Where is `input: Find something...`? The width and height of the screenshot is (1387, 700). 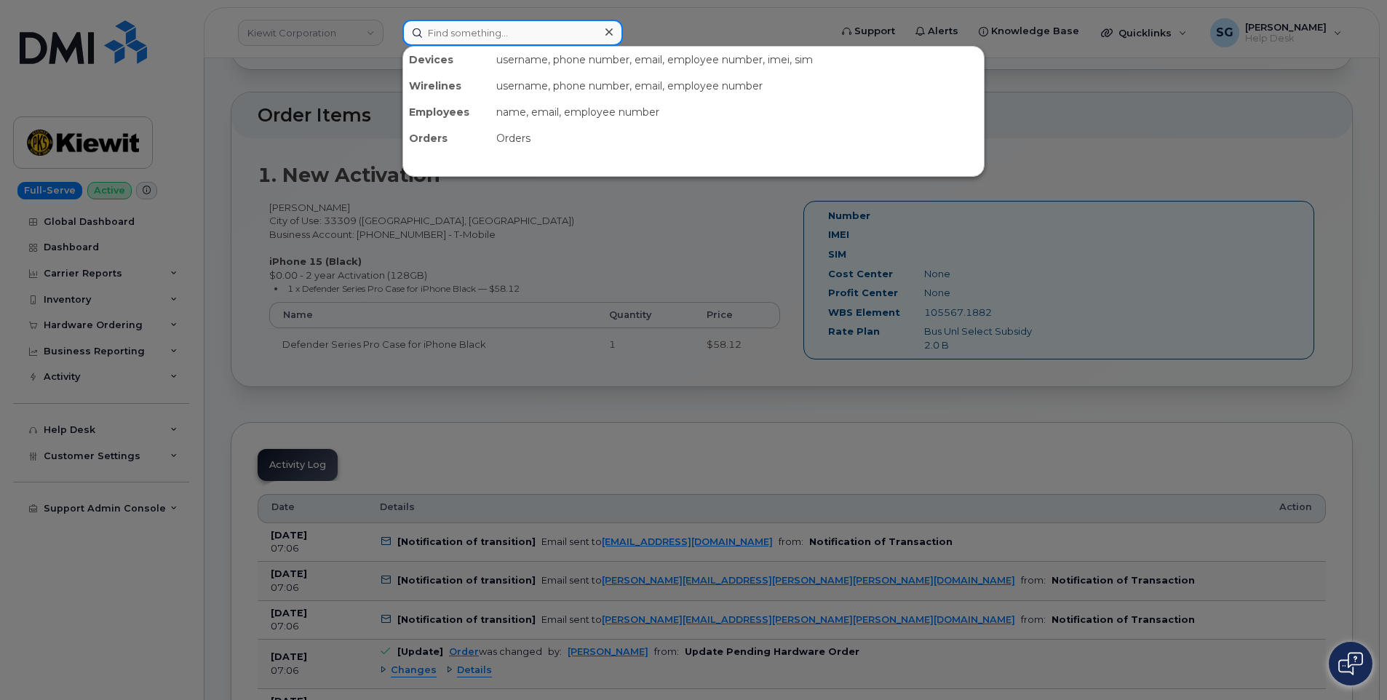
input: Find something... is located at coordinates (512, 33).